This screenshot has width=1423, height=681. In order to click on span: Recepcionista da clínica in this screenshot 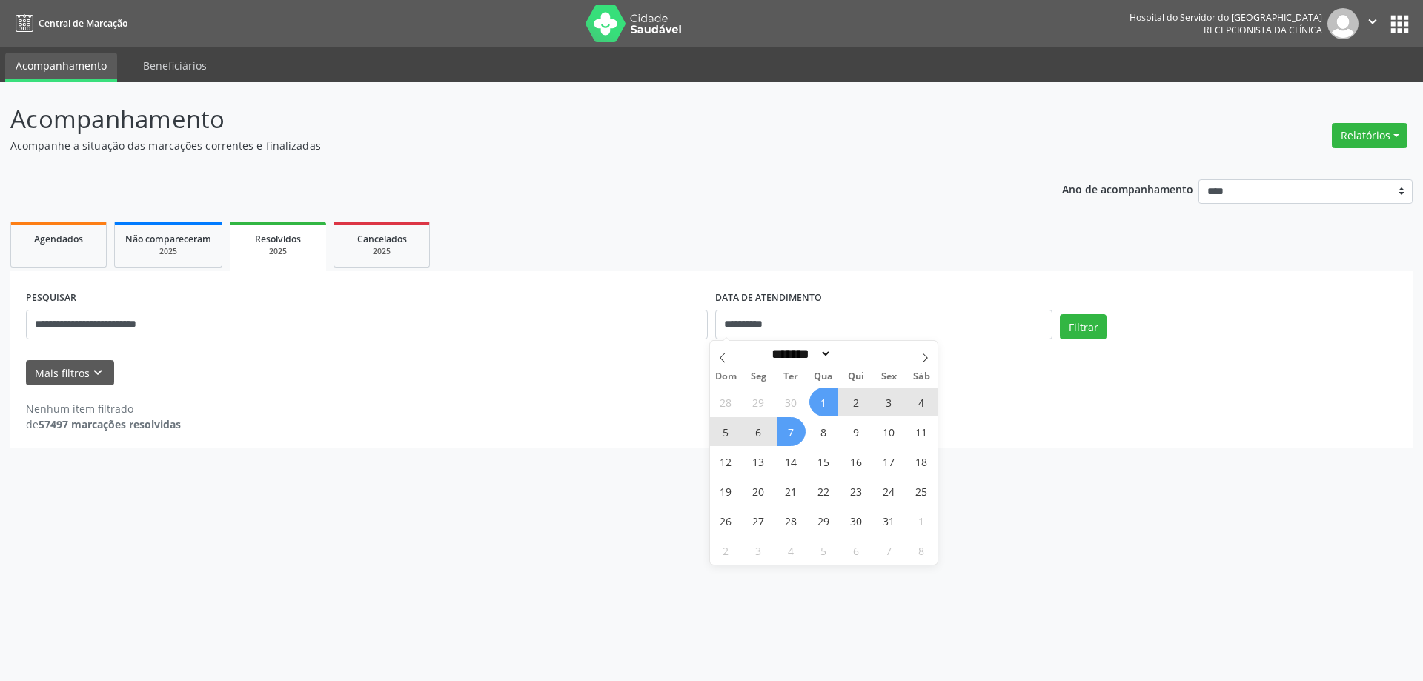, I will do `click(1263, 30)`.